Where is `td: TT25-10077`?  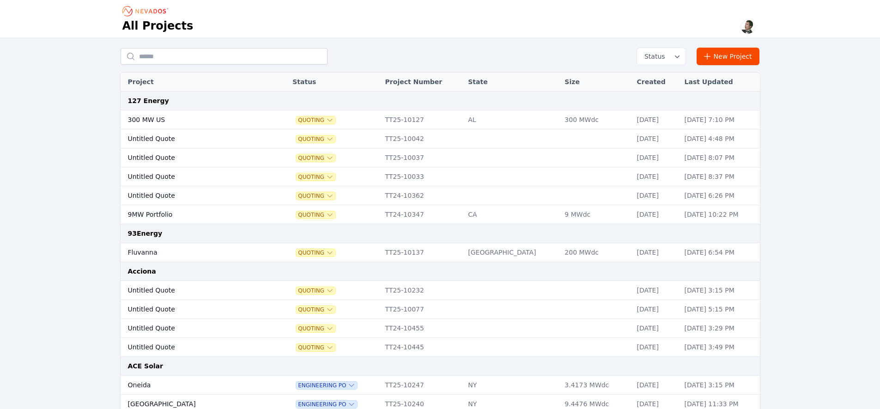
td: TT25-10077 is located at coordinates (422, 309).